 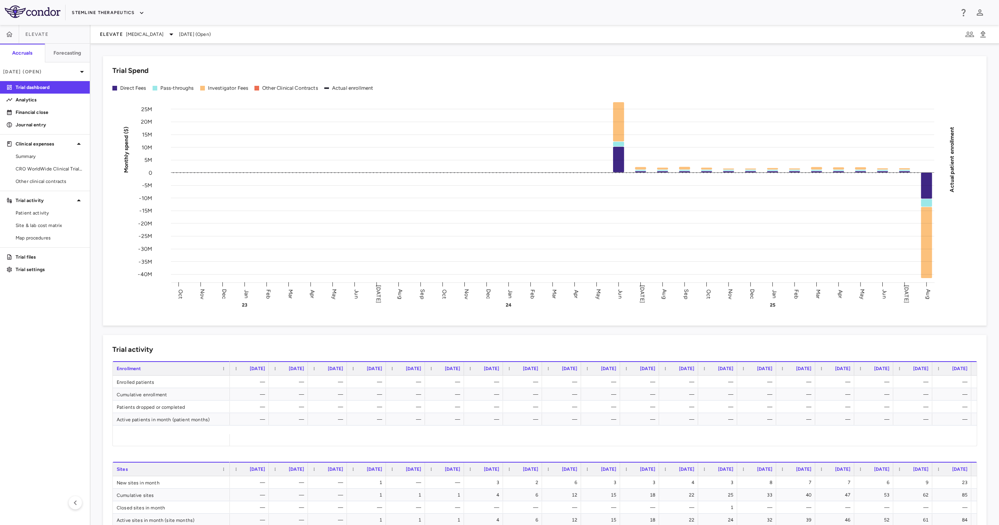 I want to click on div: 6, so click(x=563, y=483).